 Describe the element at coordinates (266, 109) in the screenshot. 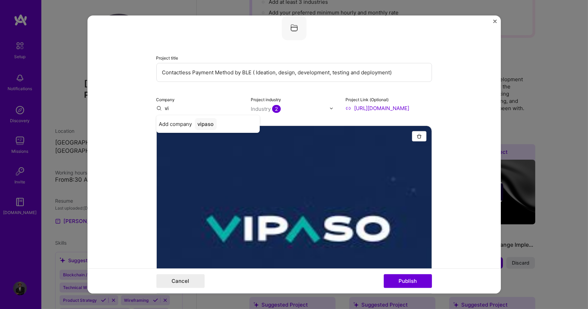

I see `div: Industry` at that location.